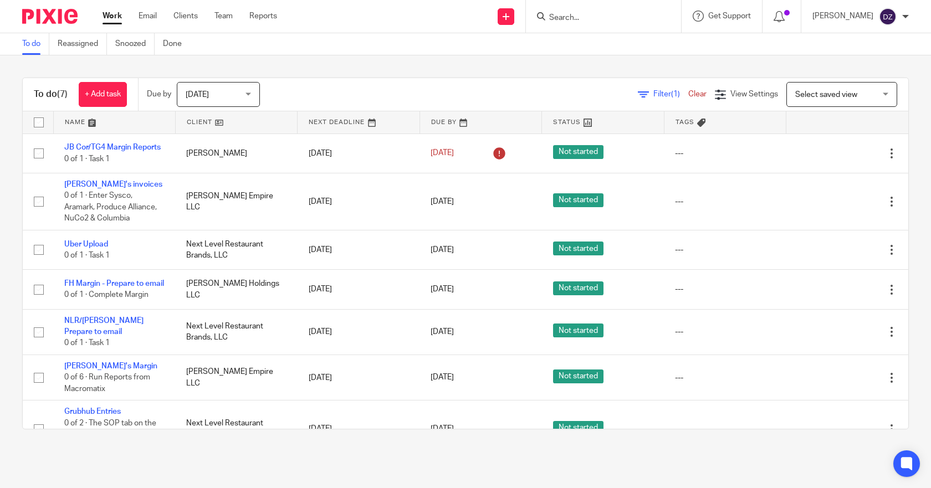 This screenshot has width=931, height=488. I want to click on span: 0 of 2 · The SOP tab on the Grubhub TEMPLATE has instructions, so click(110, 434).